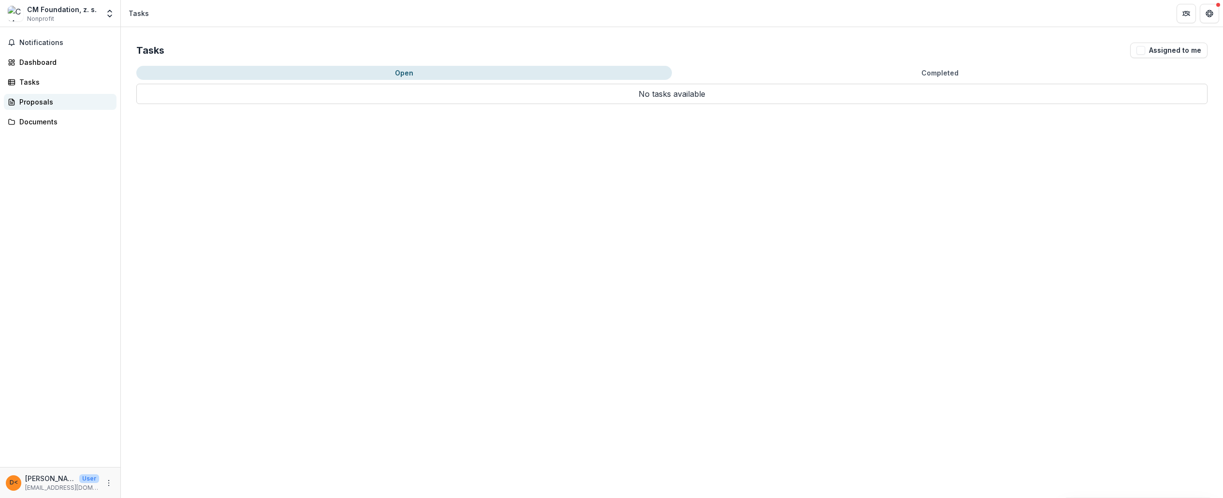  Describe the element at coordinates (41, 19) in the screenshot. I see `span: Nonprofit` at that location.